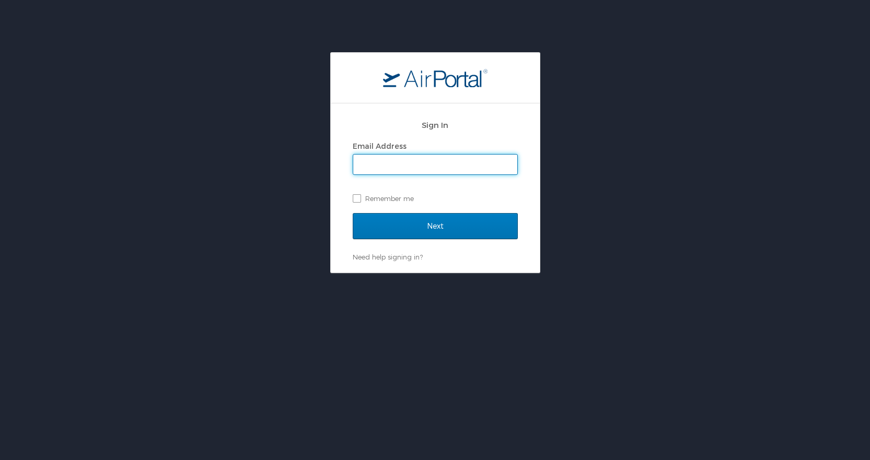  What do you see at coordinates (435, 78) in the screenshot?
I see `img: logo` at bounding box center [435, 78].